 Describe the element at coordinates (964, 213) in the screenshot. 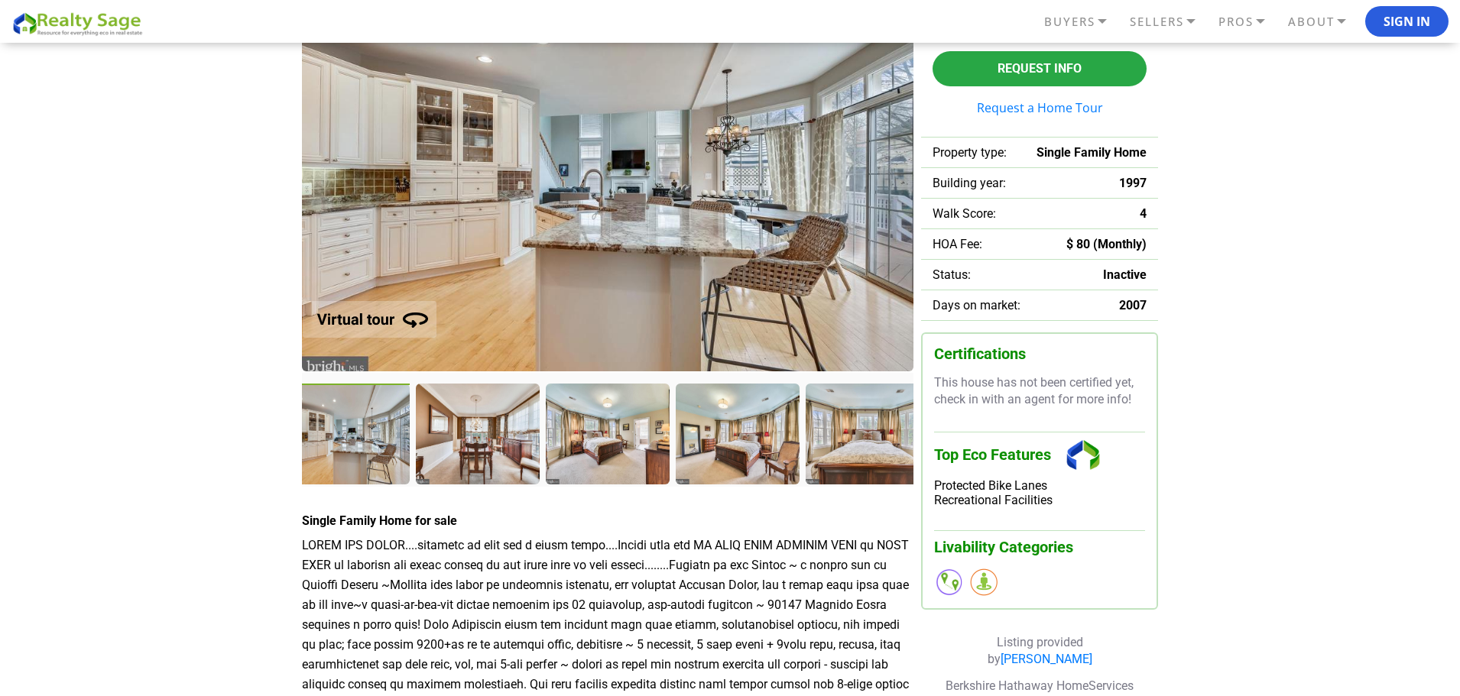

I see `span: Walk Score:` at that location.